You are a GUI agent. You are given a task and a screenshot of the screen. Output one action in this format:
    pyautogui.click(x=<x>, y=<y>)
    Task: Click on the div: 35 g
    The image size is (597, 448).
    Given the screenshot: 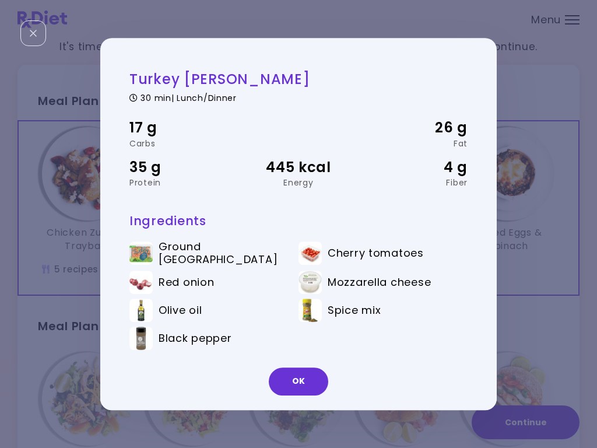 What is the action you would take?
    pyautogui.click(x=186, y=167)
    